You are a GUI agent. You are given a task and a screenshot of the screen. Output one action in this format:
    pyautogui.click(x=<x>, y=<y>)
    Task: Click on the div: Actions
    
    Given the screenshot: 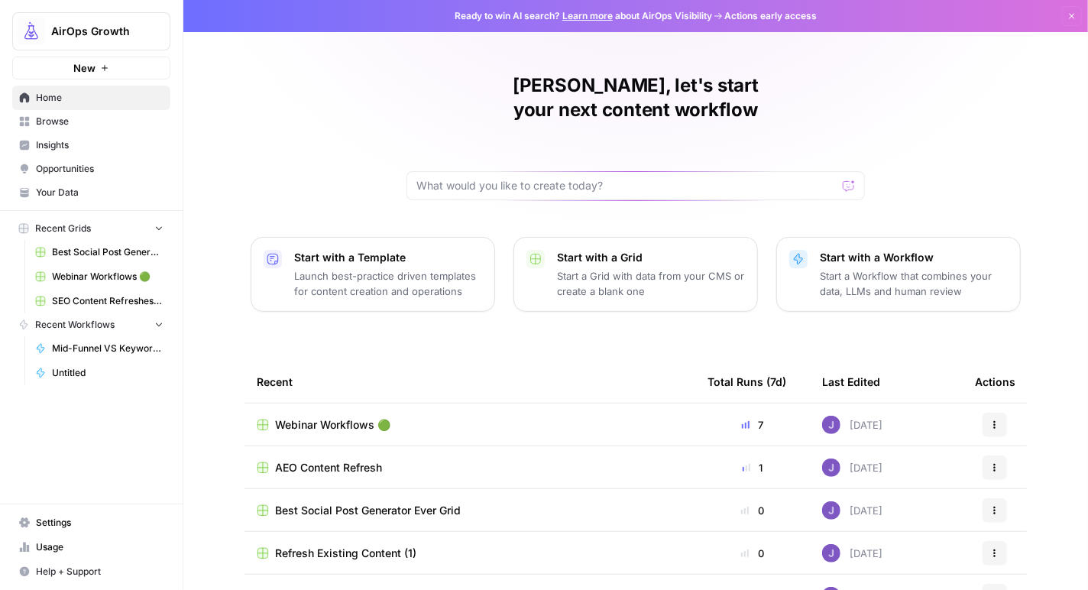 What is the action you would take?
    pyautogui.click(x=995, y=381)
    